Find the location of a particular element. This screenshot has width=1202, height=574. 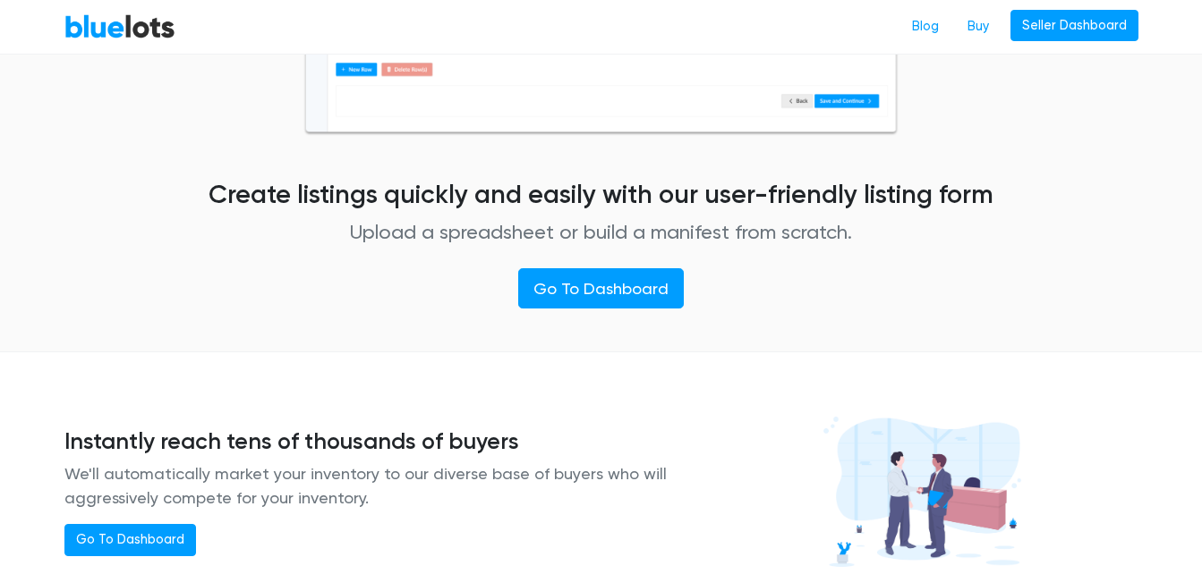

h2: Create listings quickly and easily with our user-friendly listing form is located at coordinates (600, 194).